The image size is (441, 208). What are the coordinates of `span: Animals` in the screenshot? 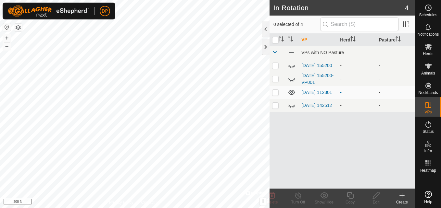 It's located at (428, 73).